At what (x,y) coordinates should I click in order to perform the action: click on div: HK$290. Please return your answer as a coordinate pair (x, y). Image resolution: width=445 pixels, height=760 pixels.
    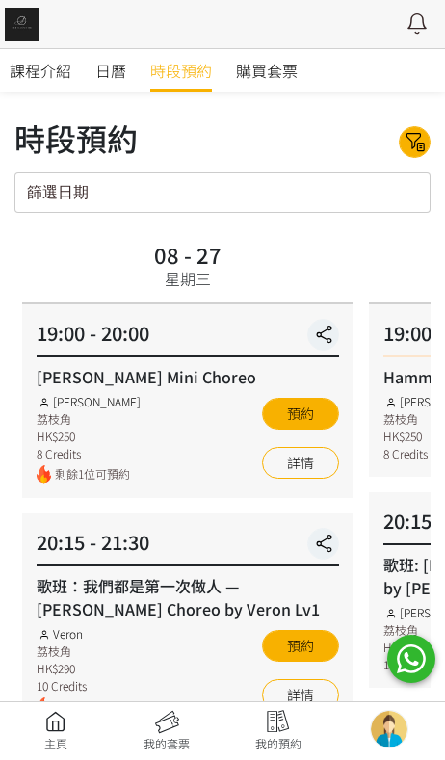
    Looking at the image, I should click on (83, 669).